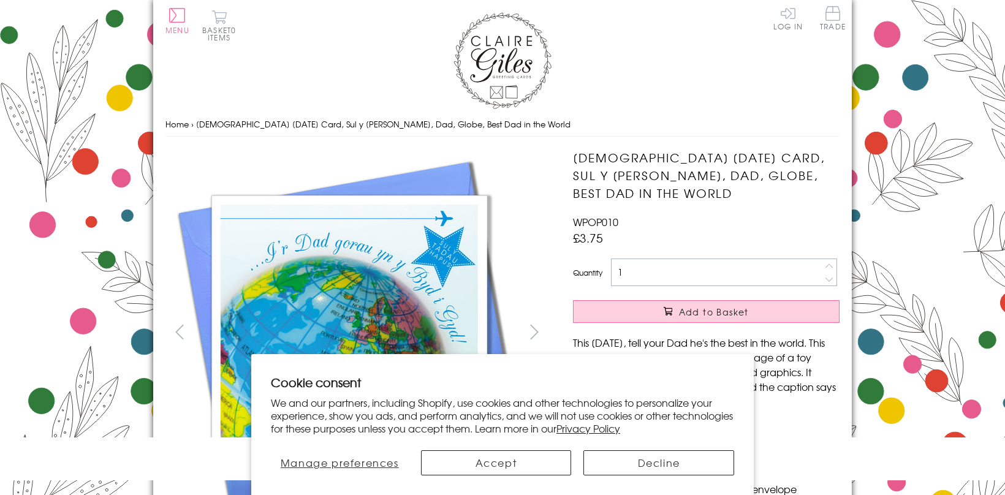 Image resolution: width=1005 pixels, height=495 pixels. What do you see at coordinates (339, 463) in the screenshot?
I see `span: Manage preferences` at bounding box center [339, 463].